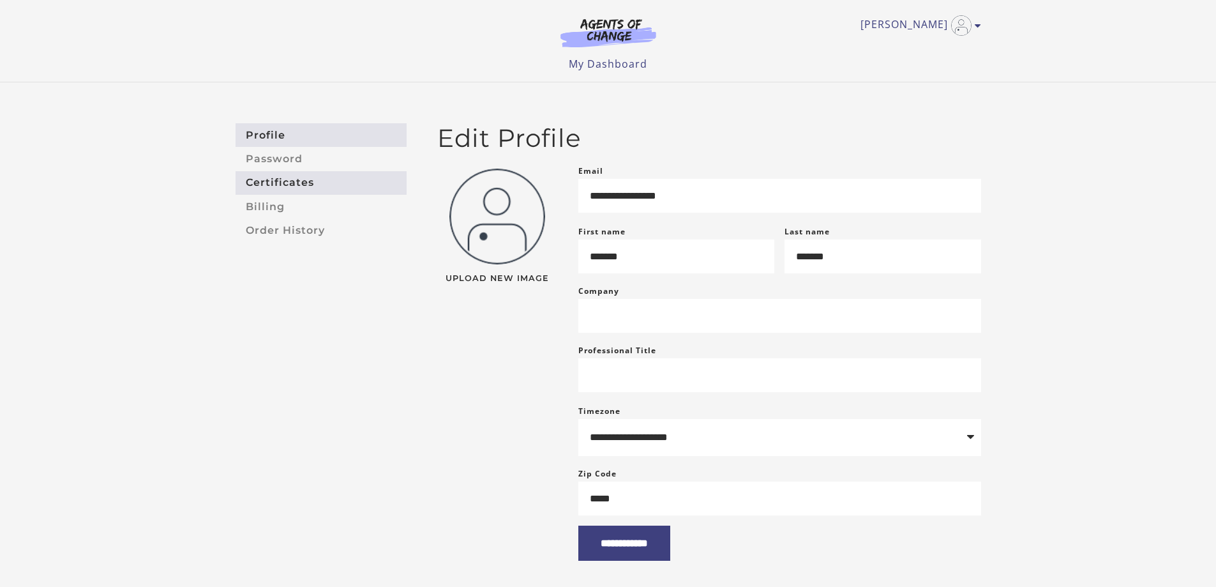  I want to click on a: Password, so click(321, 158).